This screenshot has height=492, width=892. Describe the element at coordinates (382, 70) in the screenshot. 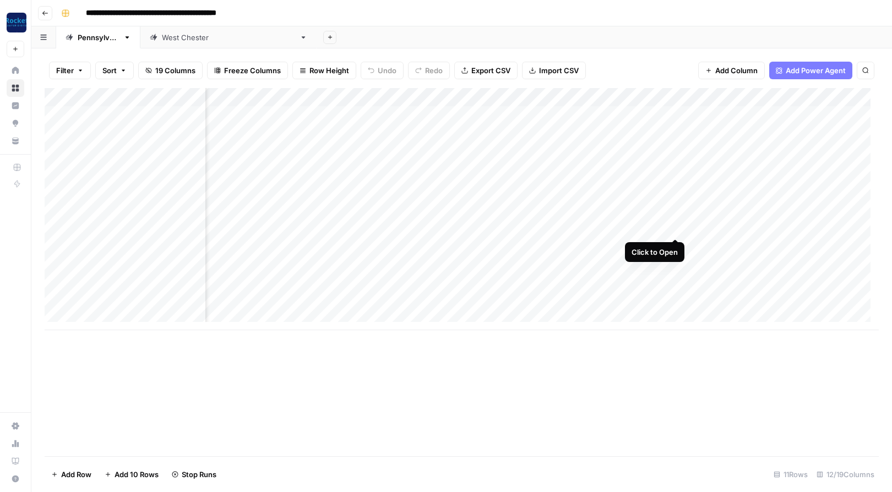

I see `button: Undo` at that location.